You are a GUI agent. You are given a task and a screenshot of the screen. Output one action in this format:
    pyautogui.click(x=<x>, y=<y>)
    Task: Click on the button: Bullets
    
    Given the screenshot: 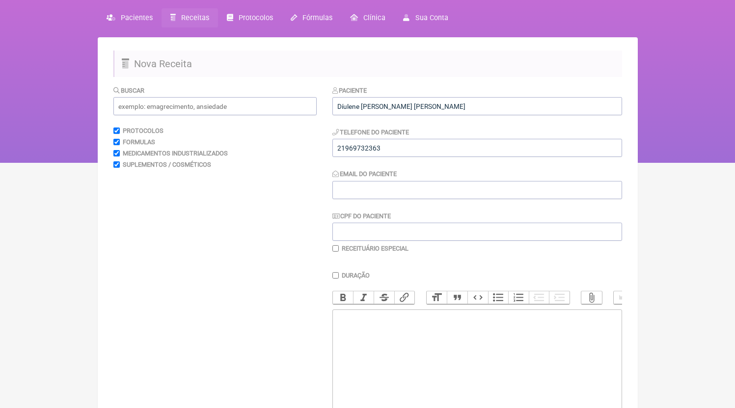 What is the action you would take?
    pyautogui.click(x=498, y=298)
    